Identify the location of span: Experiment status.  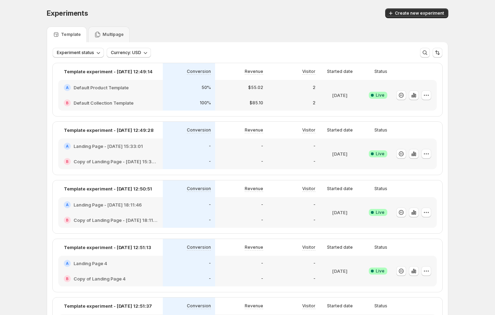
(75, 53).